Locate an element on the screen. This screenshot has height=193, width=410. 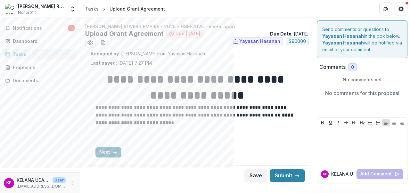
button: Submit is located at coordinates (287, 176).